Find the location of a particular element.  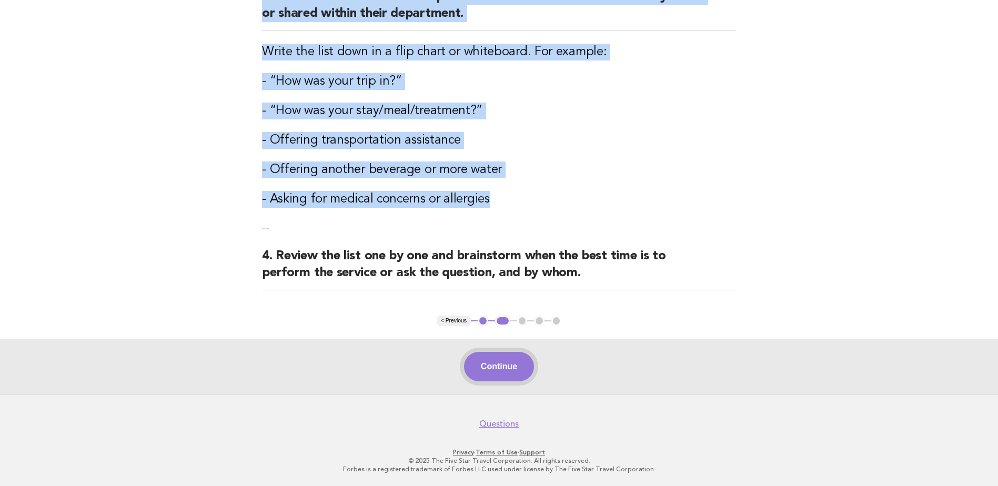

a: Privacy is located at coordinates (464, 453).